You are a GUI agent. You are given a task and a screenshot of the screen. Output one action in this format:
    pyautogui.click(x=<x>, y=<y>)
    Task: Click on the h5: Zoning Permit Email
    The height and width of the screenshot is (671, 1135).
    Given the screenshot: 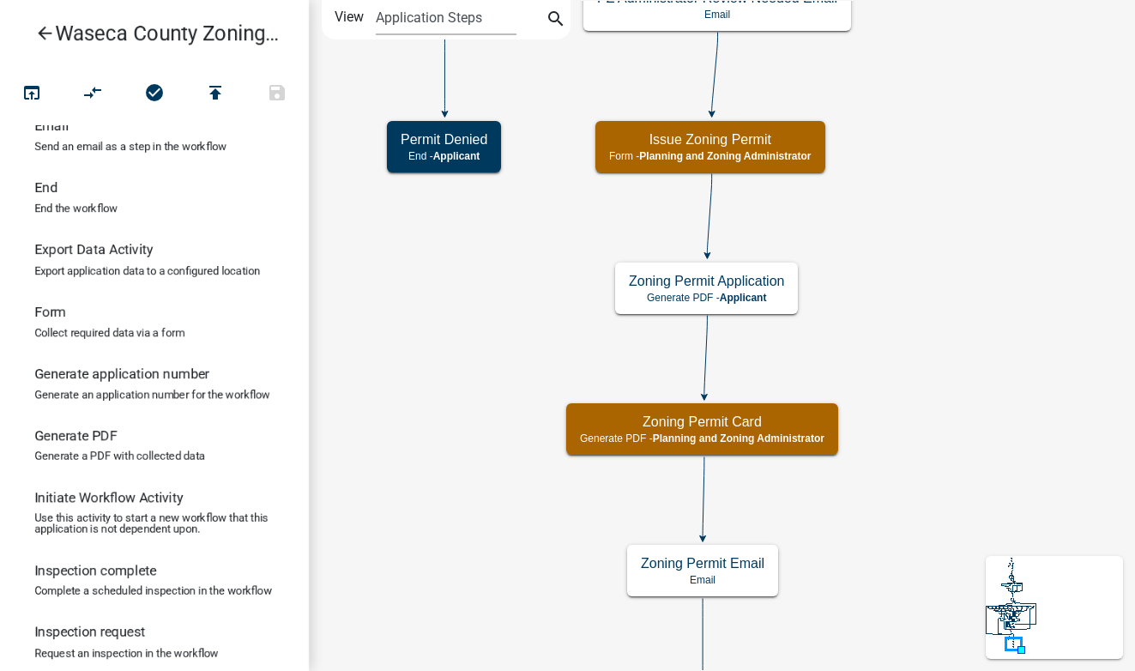 What is the action you would take?
    pyautogui.click(x=702, y=563)
    